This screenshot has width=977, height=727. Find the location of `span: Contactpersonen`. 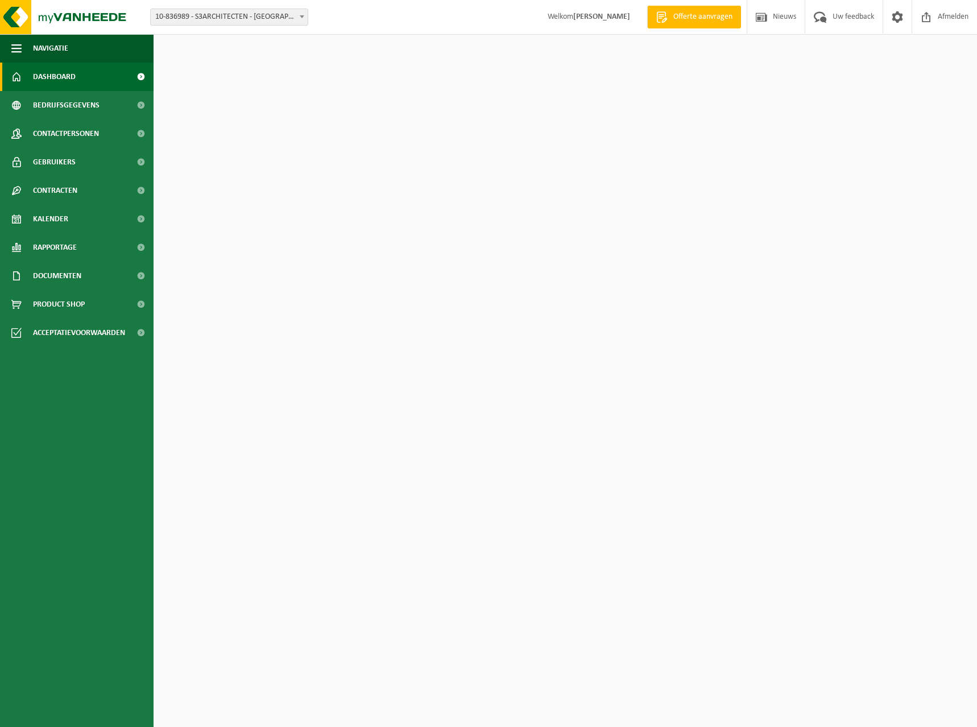

span: Contactpersonen is located at coordinates (66, 134).